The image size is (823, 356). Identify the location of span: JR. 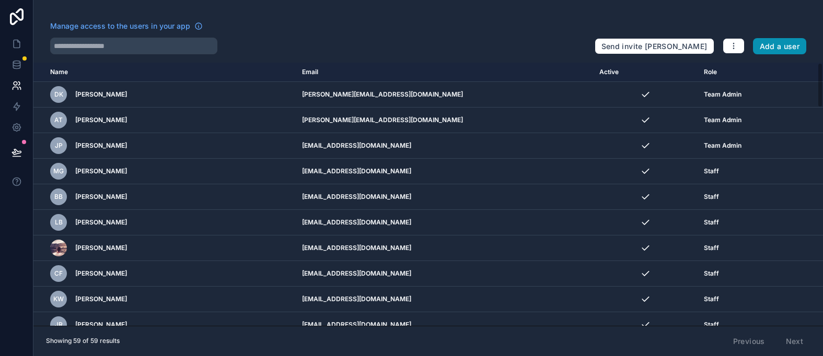
(59, 325).